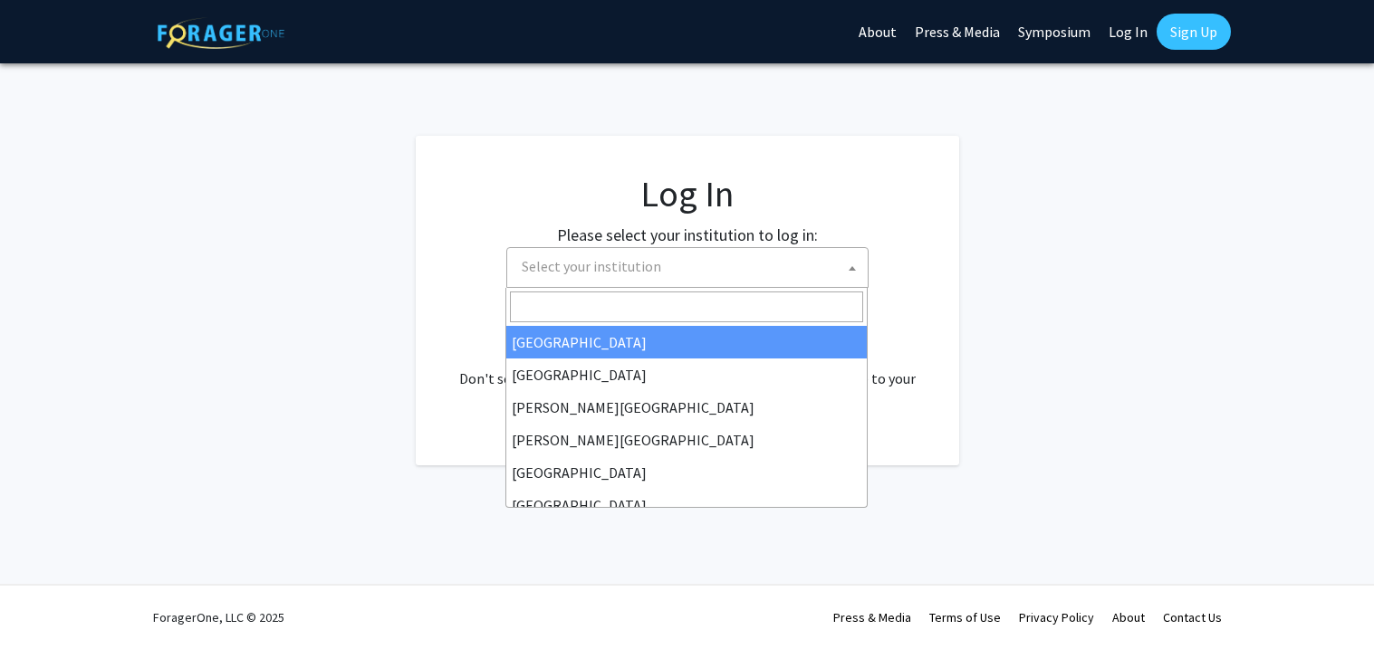 The height and width of the screenshot is (649, 1374). What do you see at coordinates (218, 618) in the screenshot?
I see `div: ForagerOne, LLC © 2025` at bounding box center [218, 618].